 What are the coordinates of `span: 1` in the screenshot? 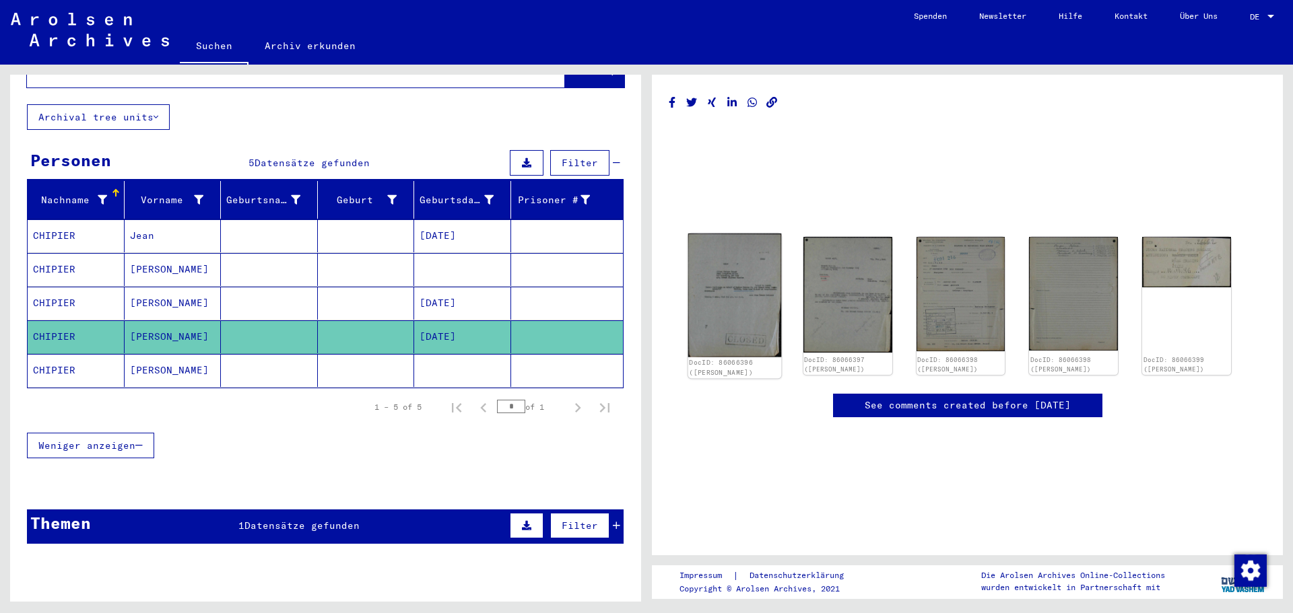 It's located at (241, 526).